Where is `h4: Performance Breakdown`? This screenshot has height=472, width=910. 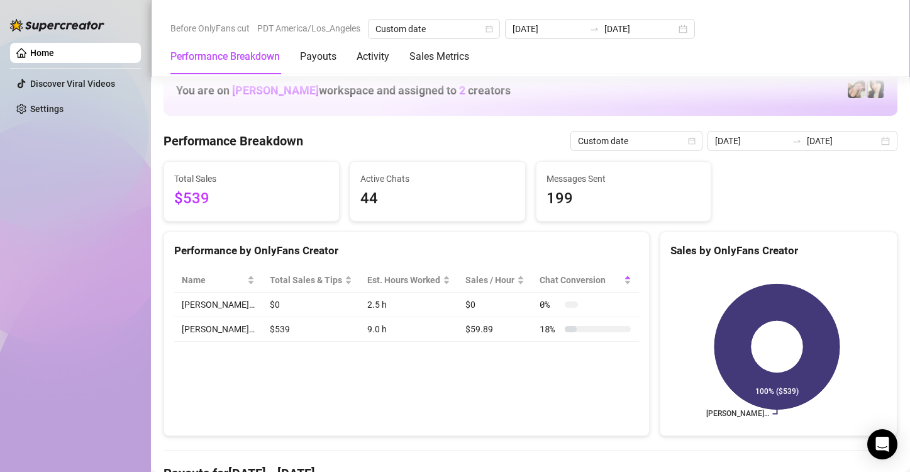 h4: Performance Breakdown is located at coordinates (233, 141).